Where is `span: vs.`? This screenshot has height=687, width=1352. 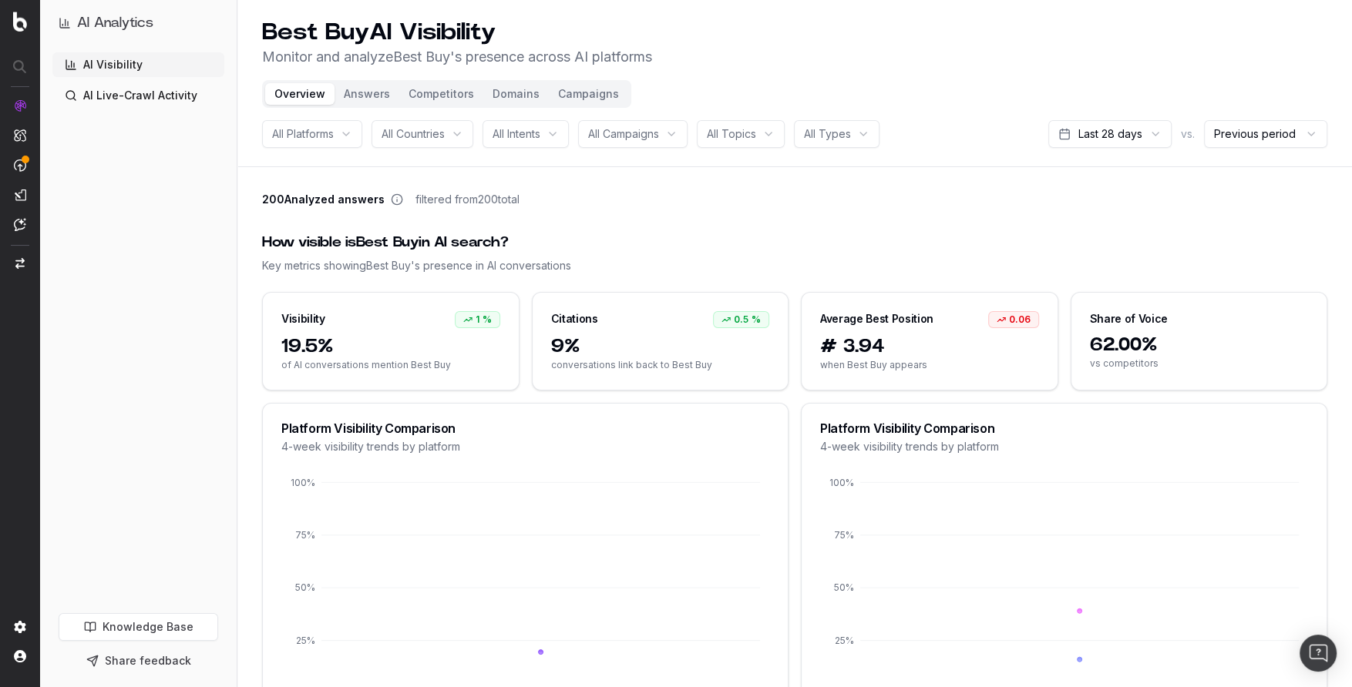 span: vs. is located at coordinates (1187, 134).